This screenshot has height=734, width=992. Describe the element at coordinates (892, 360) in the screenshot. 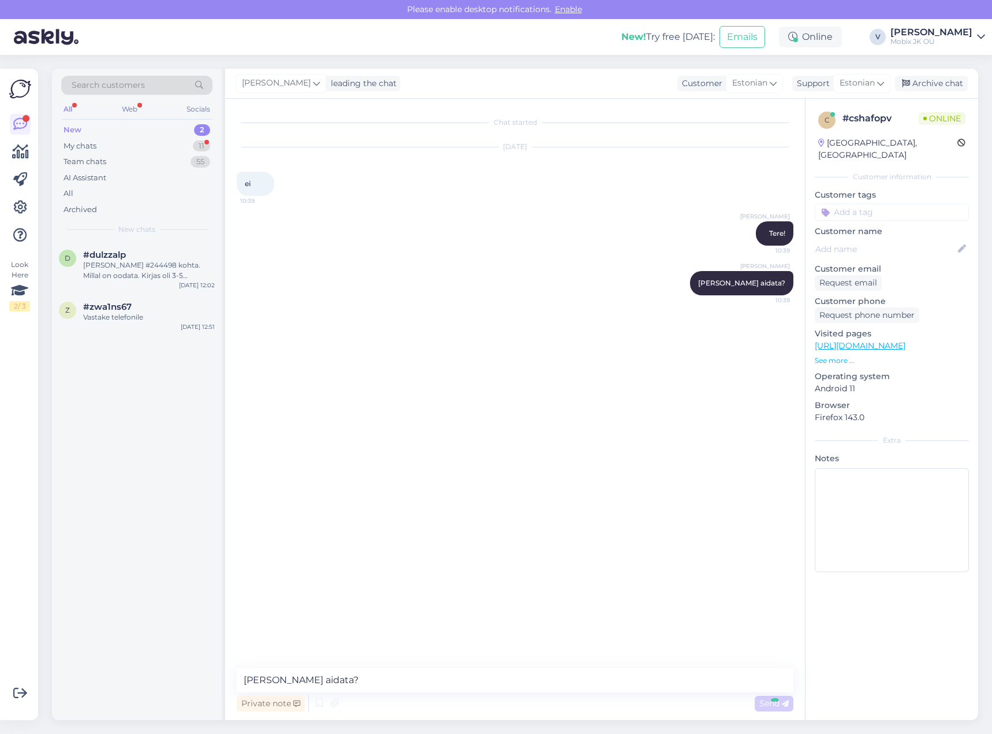

I see `p: See more ...` at that location.